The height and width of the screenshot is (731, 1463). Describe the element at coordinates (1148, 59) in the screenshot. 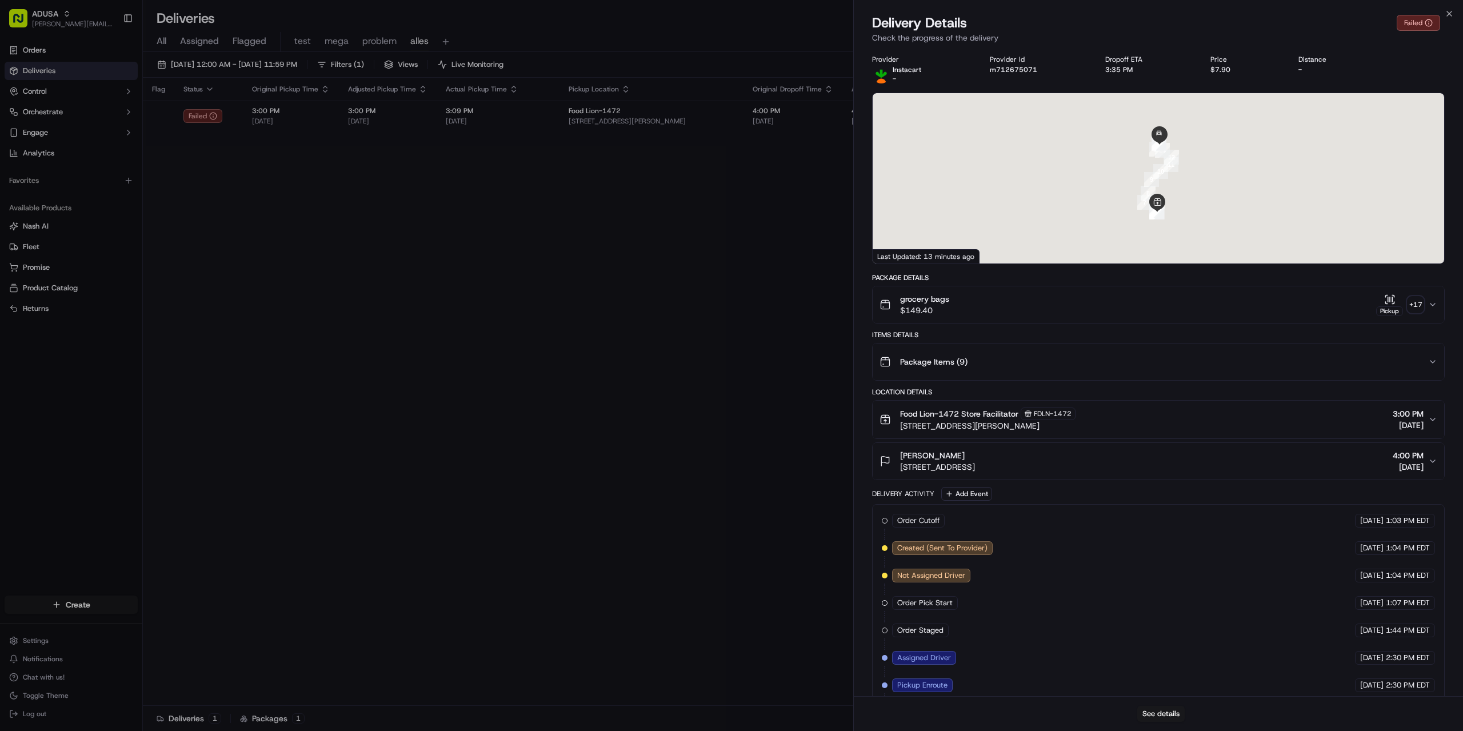

I see `div: Dropoff ETA` at that location.